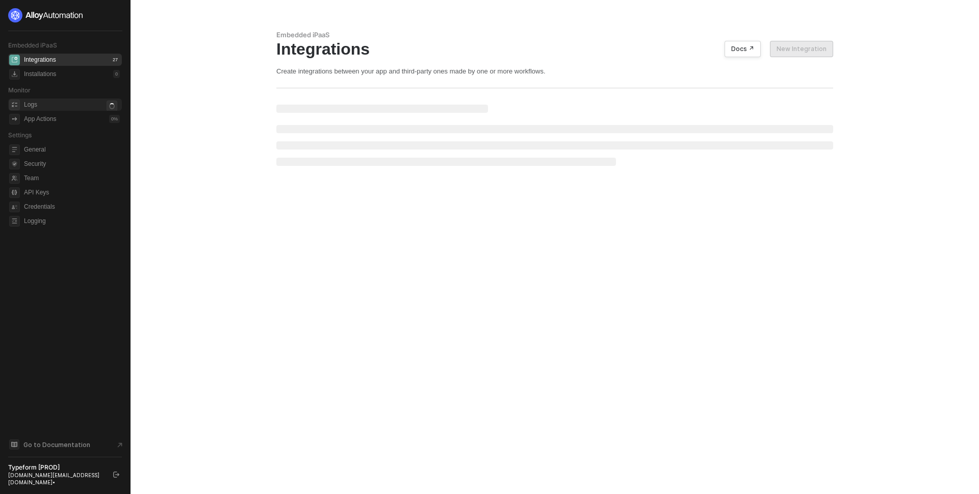 The image size is (979, 494). Describe the element at coordinates (802, 49) in the screenshot. I see `button: New Integration` at that location.